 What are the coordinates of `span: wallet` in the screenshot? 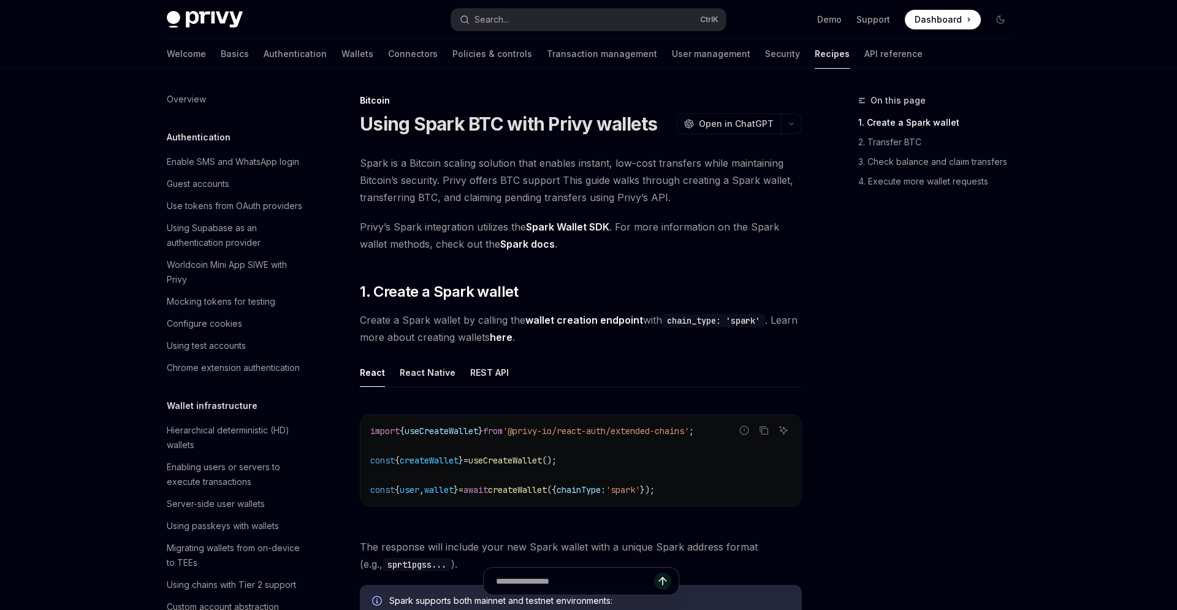 It's located at (439, 490).